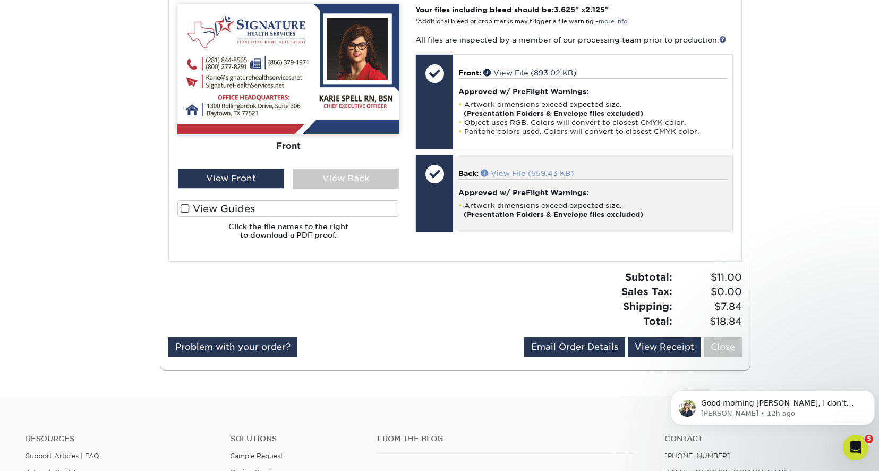  What do you see at coordinates (120, 438) in the screenshot?
I see `h4: Resources` at bounding box center [120, 438].